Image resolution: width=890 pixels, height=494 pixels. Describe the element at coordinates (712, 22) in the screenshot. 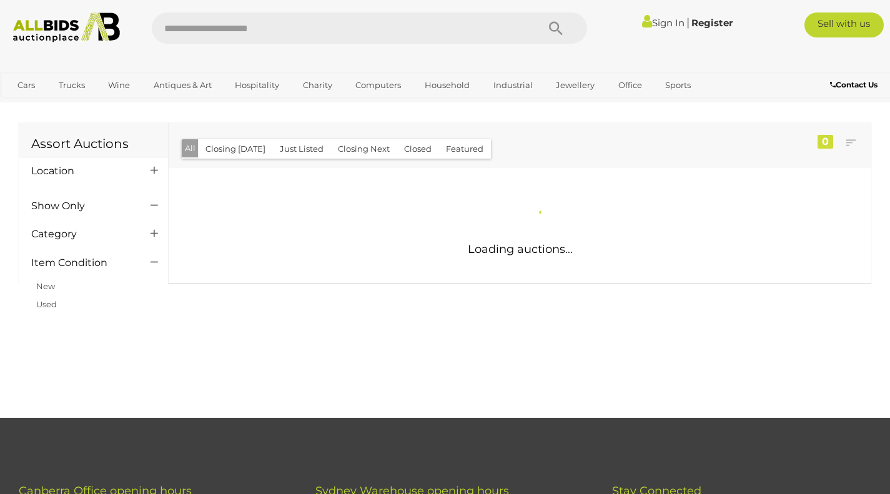

I see `a: Register` at that location.